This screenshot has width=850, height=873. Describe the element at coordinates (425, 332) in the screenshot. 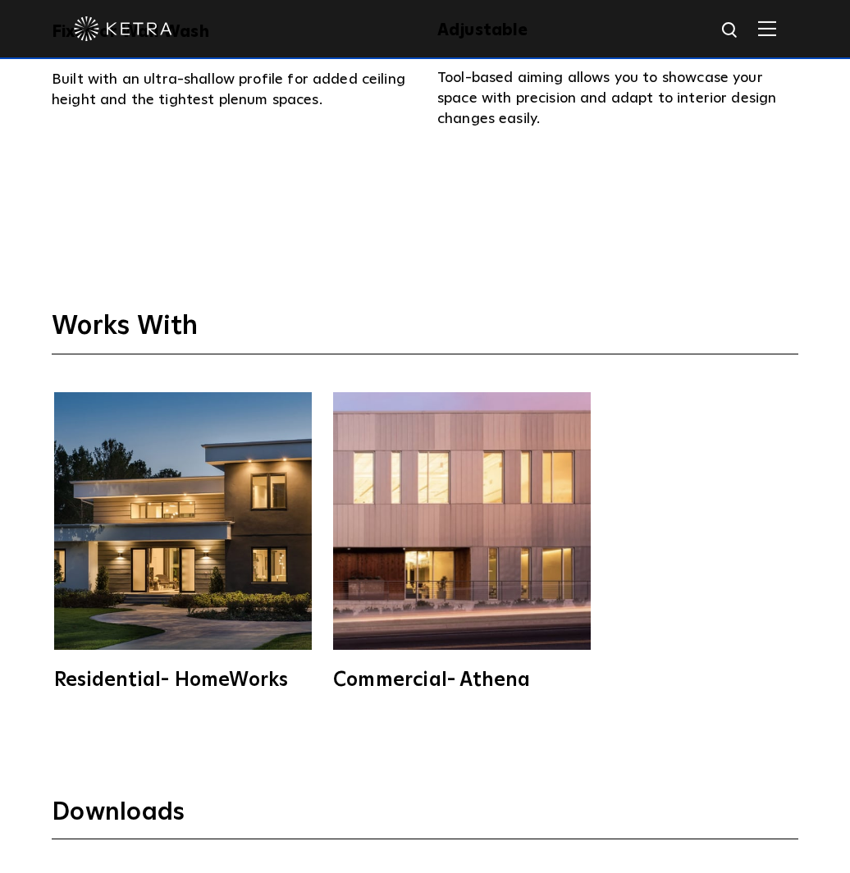

I see `h3: Works With` at that location.